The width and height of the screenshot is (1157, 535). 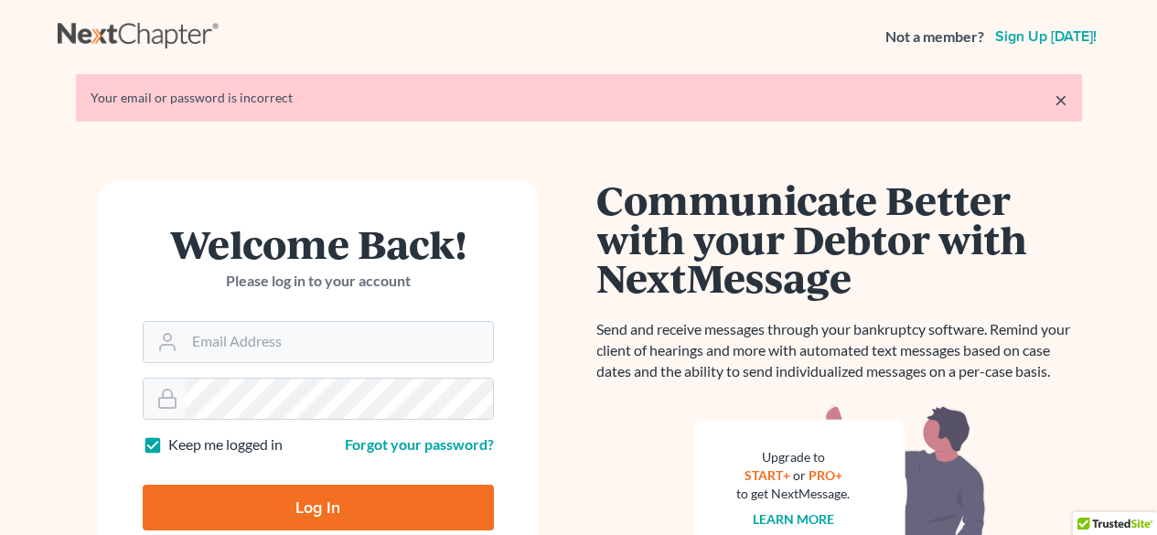 What do you see at coordinates (935, 37) in the screenshot?
I see `strong: Not a member?` at bounding box center [935, 37].